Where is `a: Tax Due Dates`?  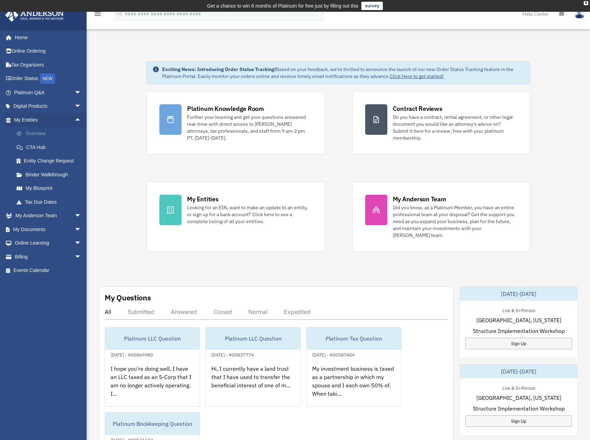
a: Tax Due Dates is located at coordinates (51, 202).